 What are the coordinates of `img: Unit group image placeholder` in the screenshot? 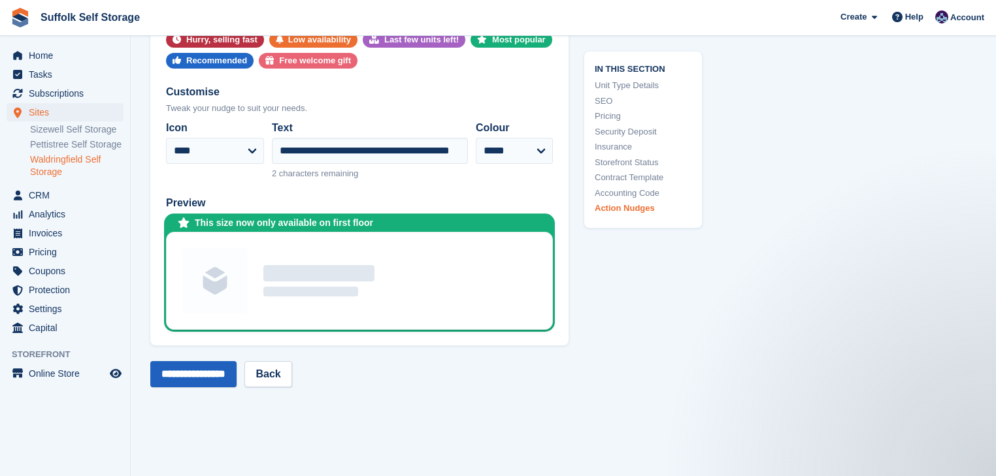 It's located at (215, 281).